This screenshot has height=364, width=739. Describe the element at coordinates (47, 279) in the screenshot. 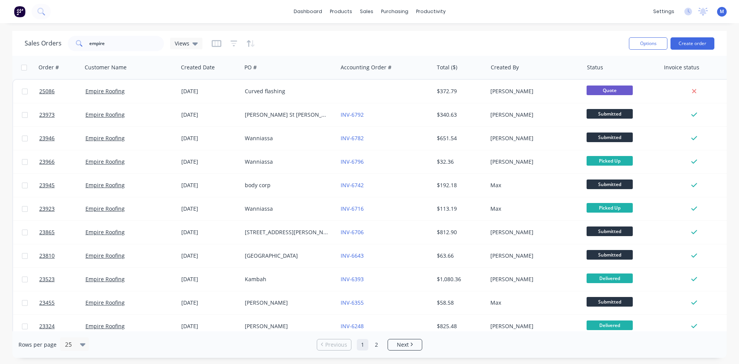

I see `span: 23523` at that location.